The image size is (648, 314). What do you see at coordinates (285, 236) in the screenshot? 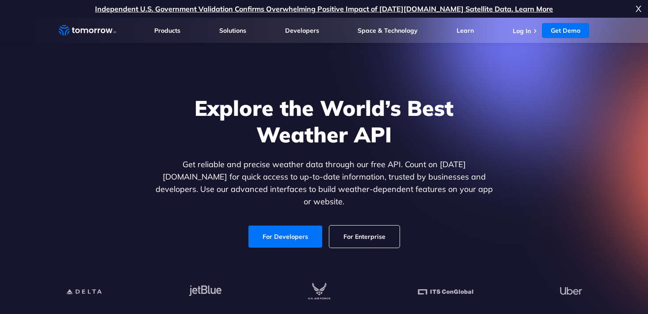
I see `a: For Developers` at bounding box center [285, 236].